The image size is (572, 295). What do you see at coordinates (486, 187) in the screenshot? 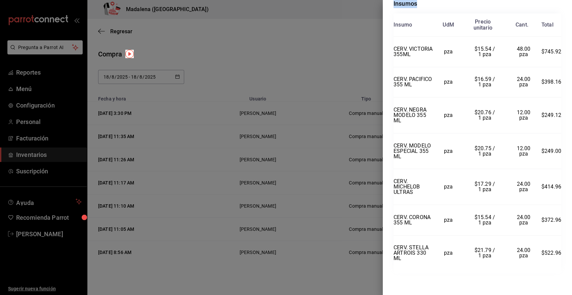
I see `span: $17.29 / 1 pza` at bounding box center [486, 187].